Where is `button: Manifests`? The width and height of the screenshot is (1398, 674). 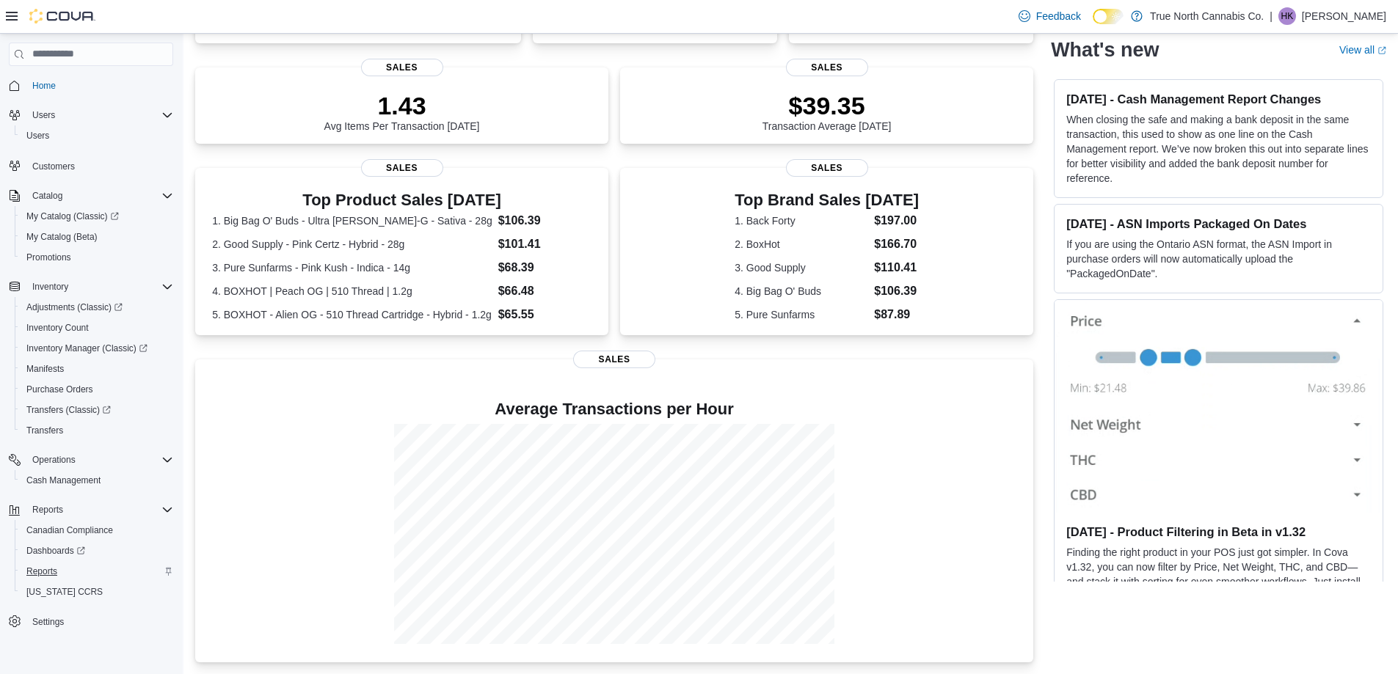
button: Manifests is located at coordinates (97, 369).